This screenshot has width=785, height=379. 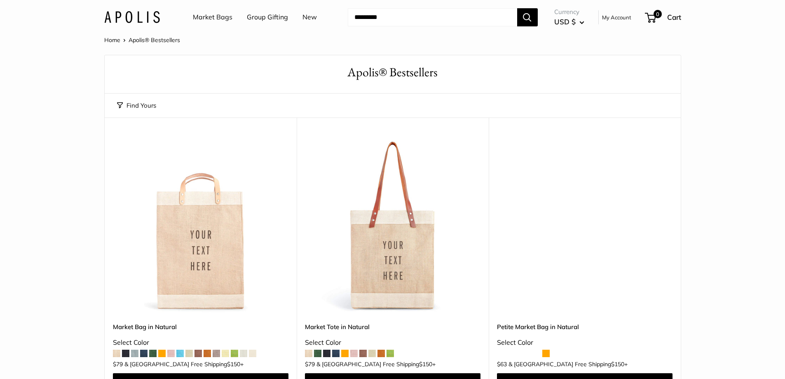 I want to click on a: Home, so click(x=112, y=40).